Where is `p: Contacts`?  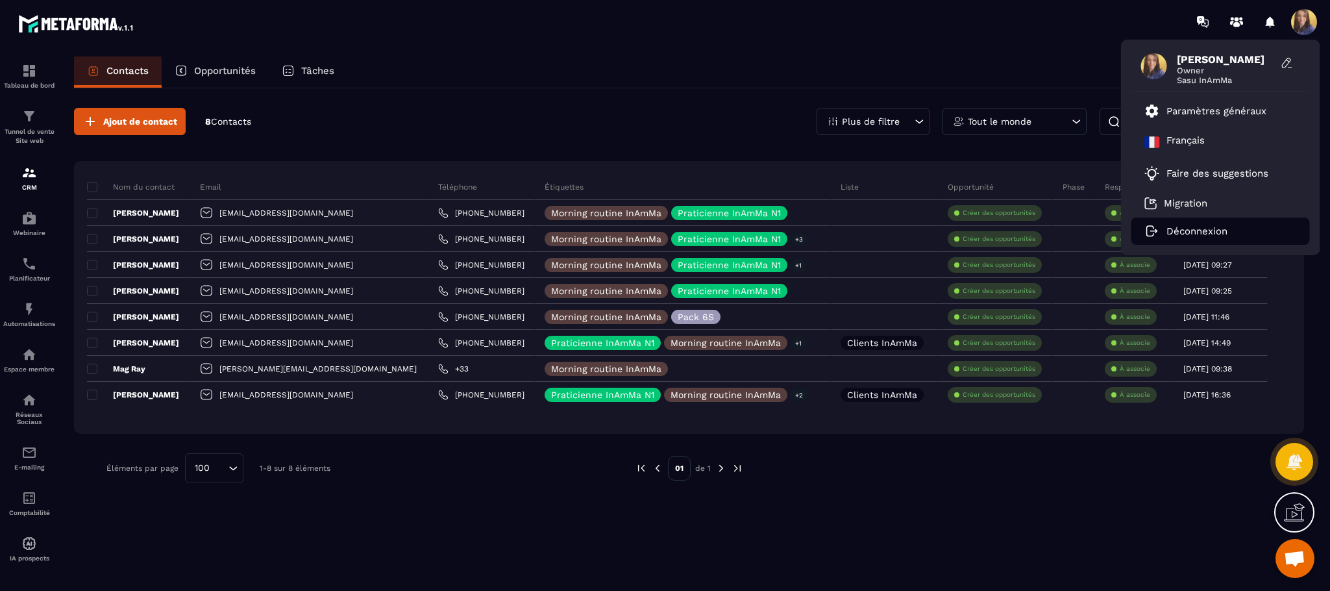
p: Contacts is located at coordinates (127, 71).